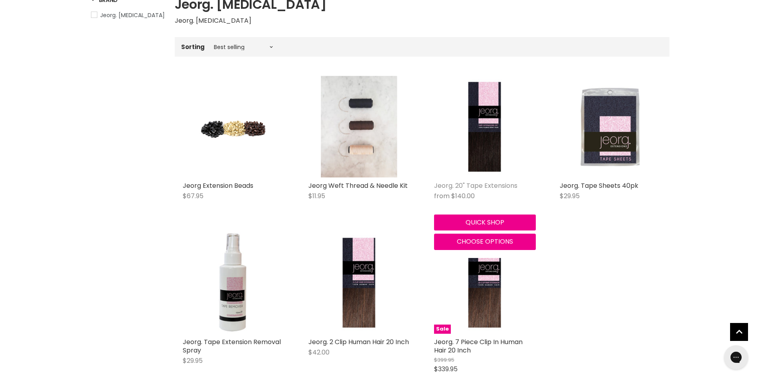  What do you see at coordinates (484, 126) in the screenshot?
I see `img: Jeorg. 20` at bounding box center [484, 126].